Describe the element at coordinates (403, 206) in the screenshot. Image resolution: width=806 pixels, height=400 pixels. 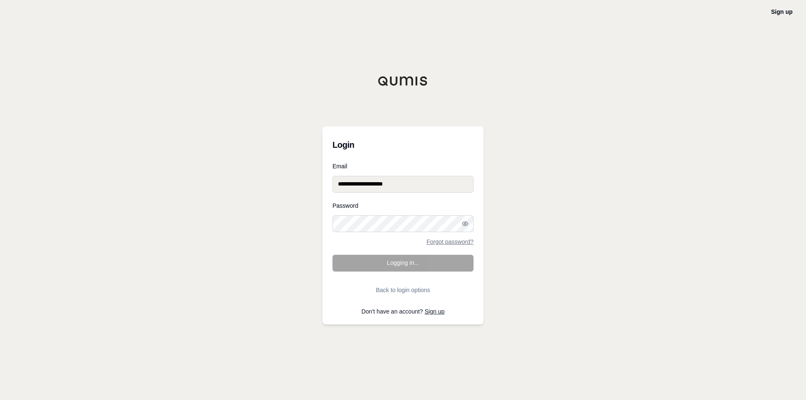
I see `label: Password` at that location.